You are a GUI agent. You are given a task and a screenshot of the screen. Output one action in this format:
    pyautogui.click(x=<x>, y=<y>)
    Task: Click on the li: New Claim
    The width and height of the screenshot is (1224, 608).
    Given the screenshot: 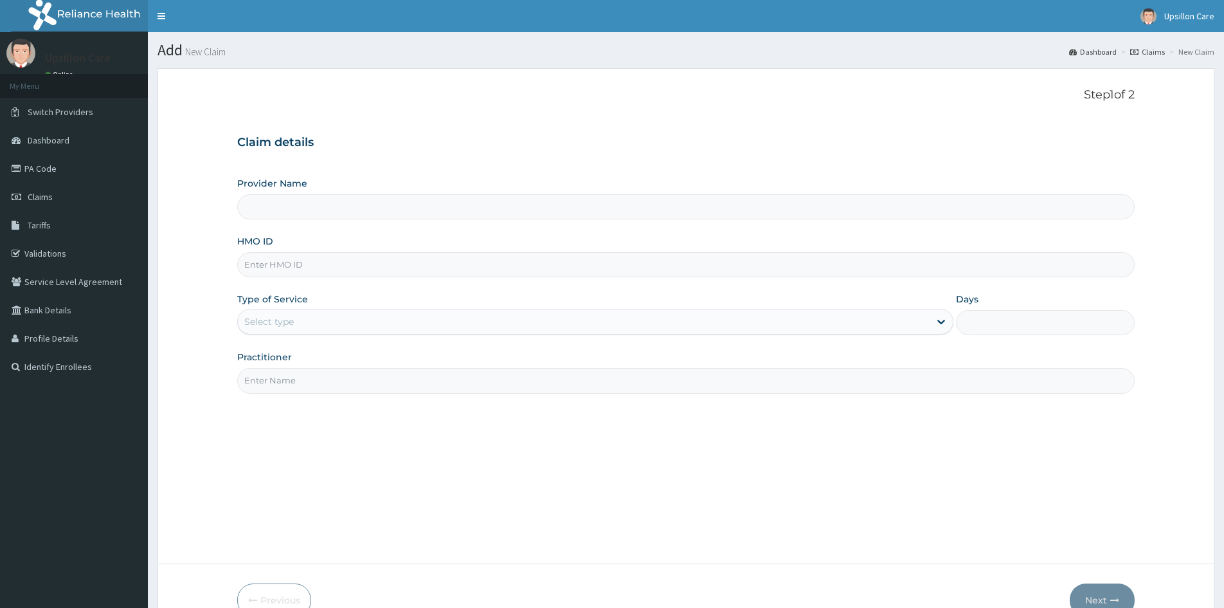 What is the action you would take?
    pyautogui.click(x=1190, y=51)
    